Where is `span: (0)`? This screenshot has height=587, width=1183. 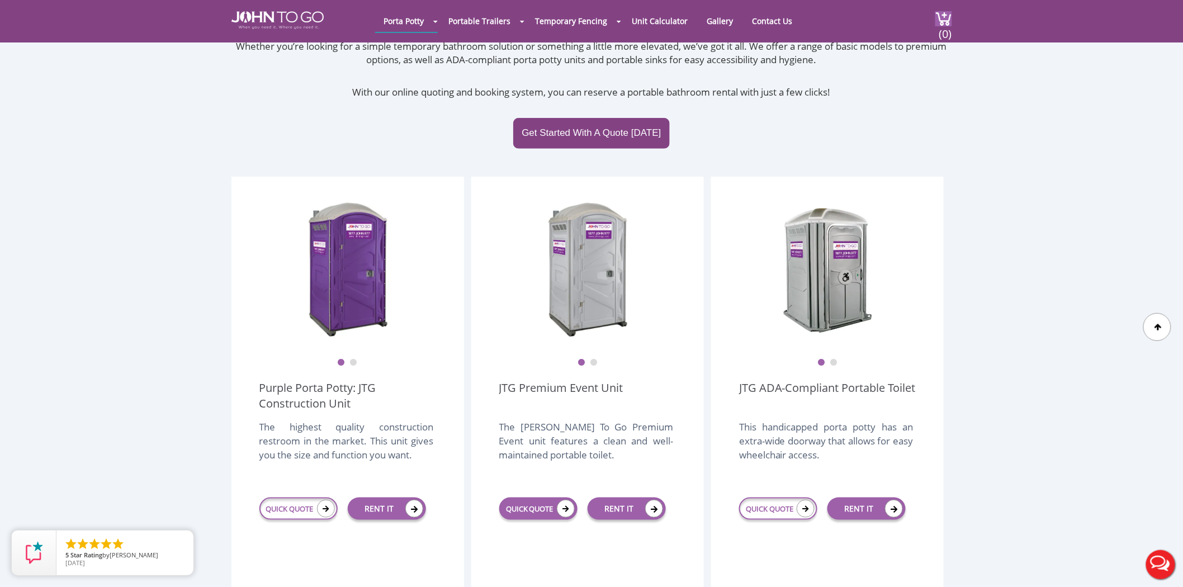 span: (0) is located at coordinates (946, 29).